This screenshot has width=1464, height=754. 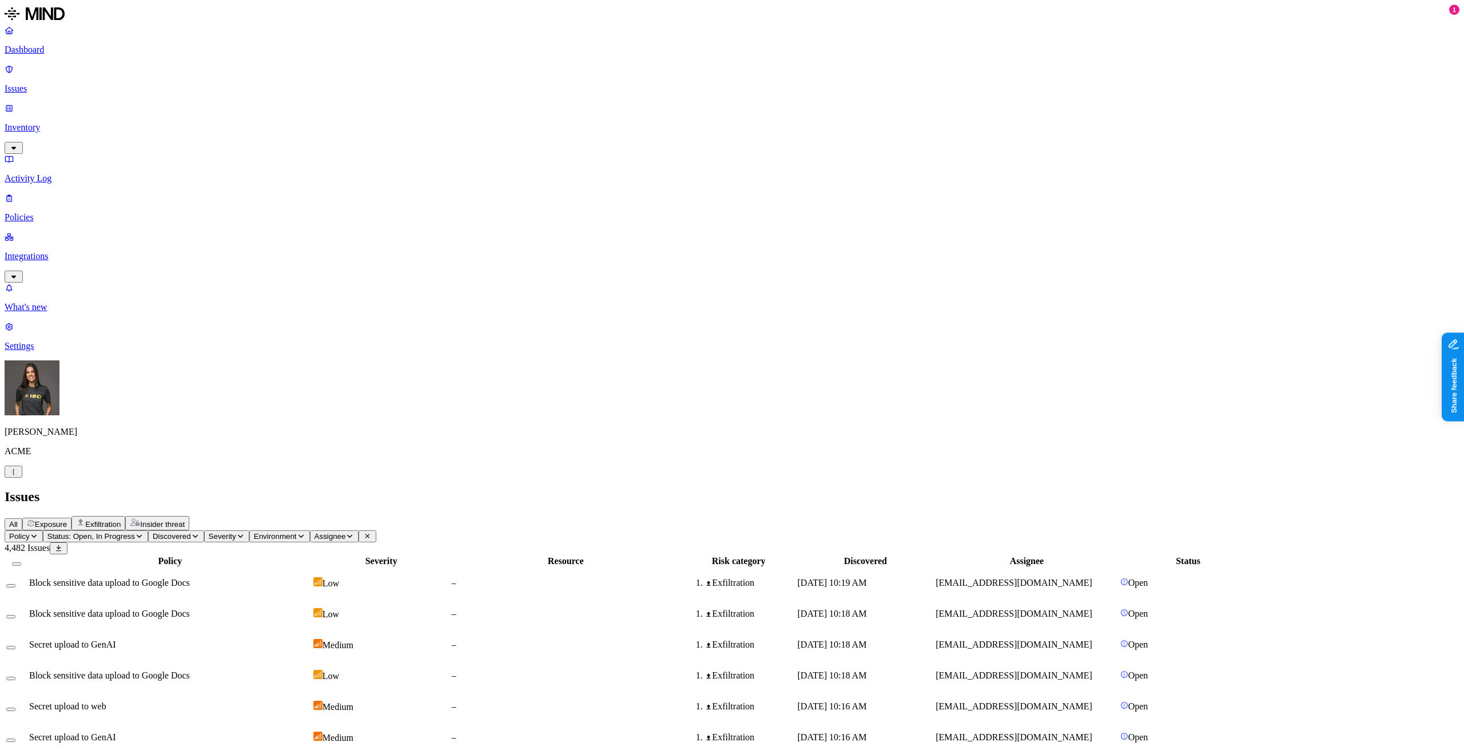 I want to click on p: Inventory, so click(x=732, y=128).